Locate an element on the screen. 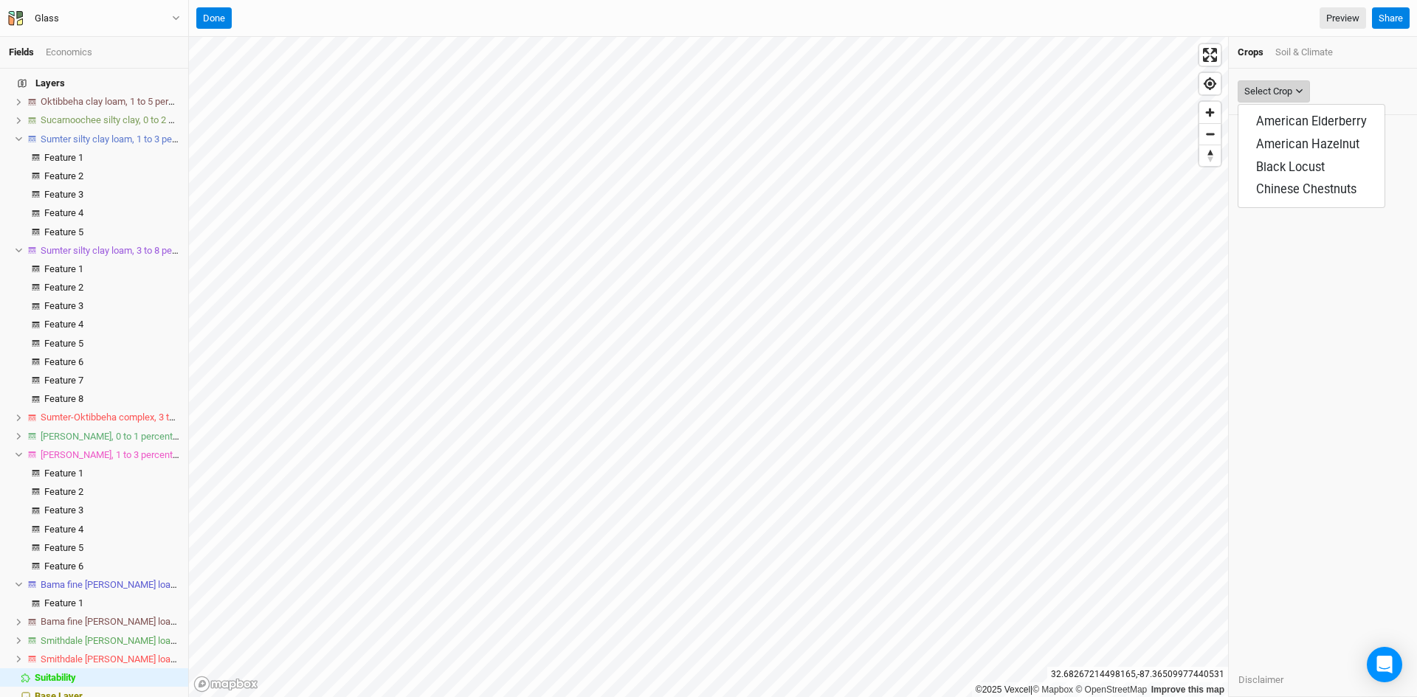  span: Oktibbeha clay loam, 1 to 5 percent slopes is located at coordinates (128, 101).